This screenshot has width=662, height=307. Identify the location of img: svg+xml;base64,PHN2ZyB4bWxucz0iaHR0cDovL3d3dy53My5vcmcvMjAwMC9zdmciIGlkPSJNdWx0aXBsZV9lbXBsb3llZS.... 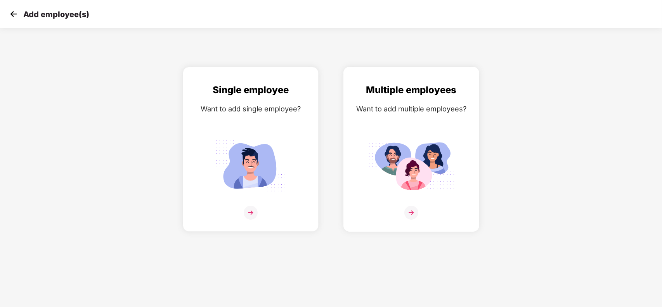
(412, 166).